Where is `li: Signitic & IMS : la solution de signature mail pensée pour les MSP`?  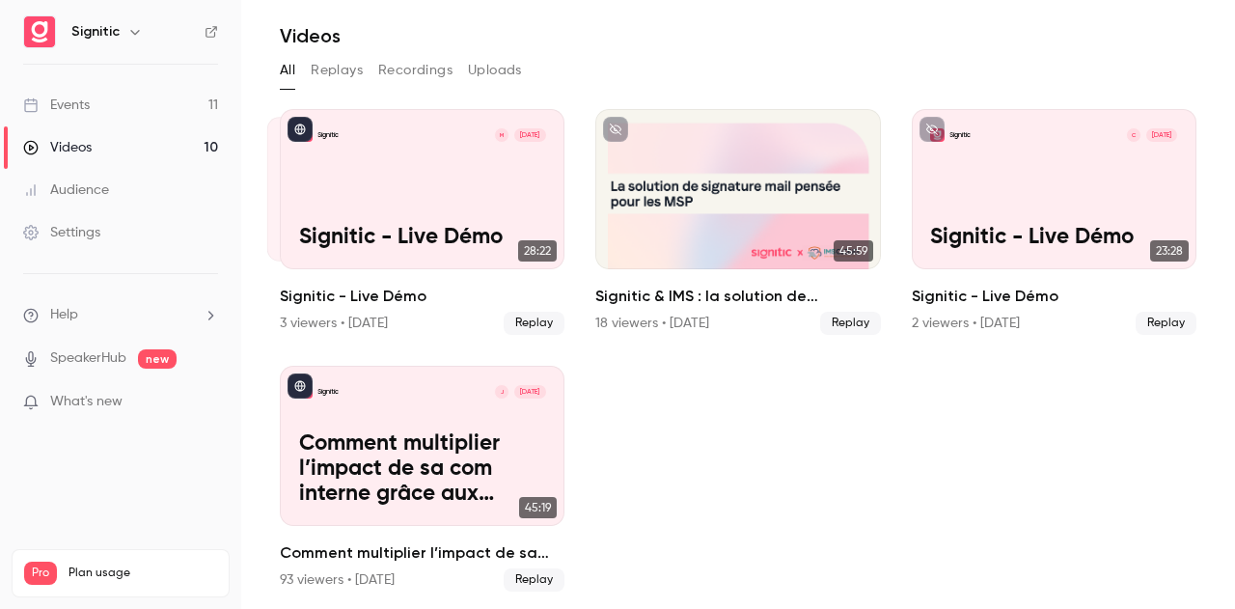 li: Signitic & IMS : la solution de signature mail pensée pour les MSP is located at coordinates (737, 222).